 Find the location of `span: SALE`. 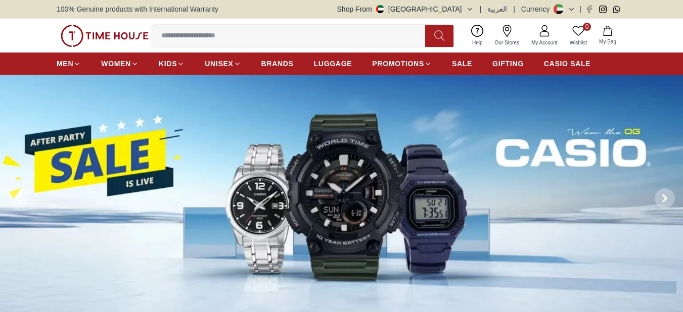

span: SALE is located at coordinates (462, 64).